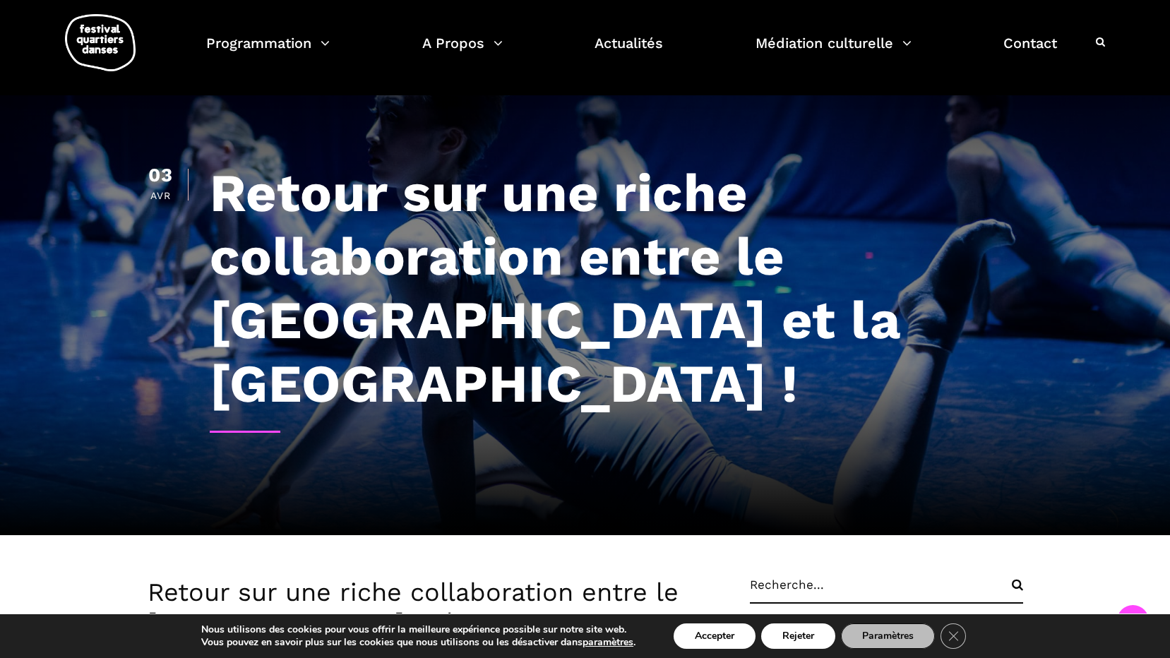 The height and width of the screenshot is (658, 1170). Describe the element at coordinates (886, 590) in the screenshot. I see `input: Recherche...` at that location.